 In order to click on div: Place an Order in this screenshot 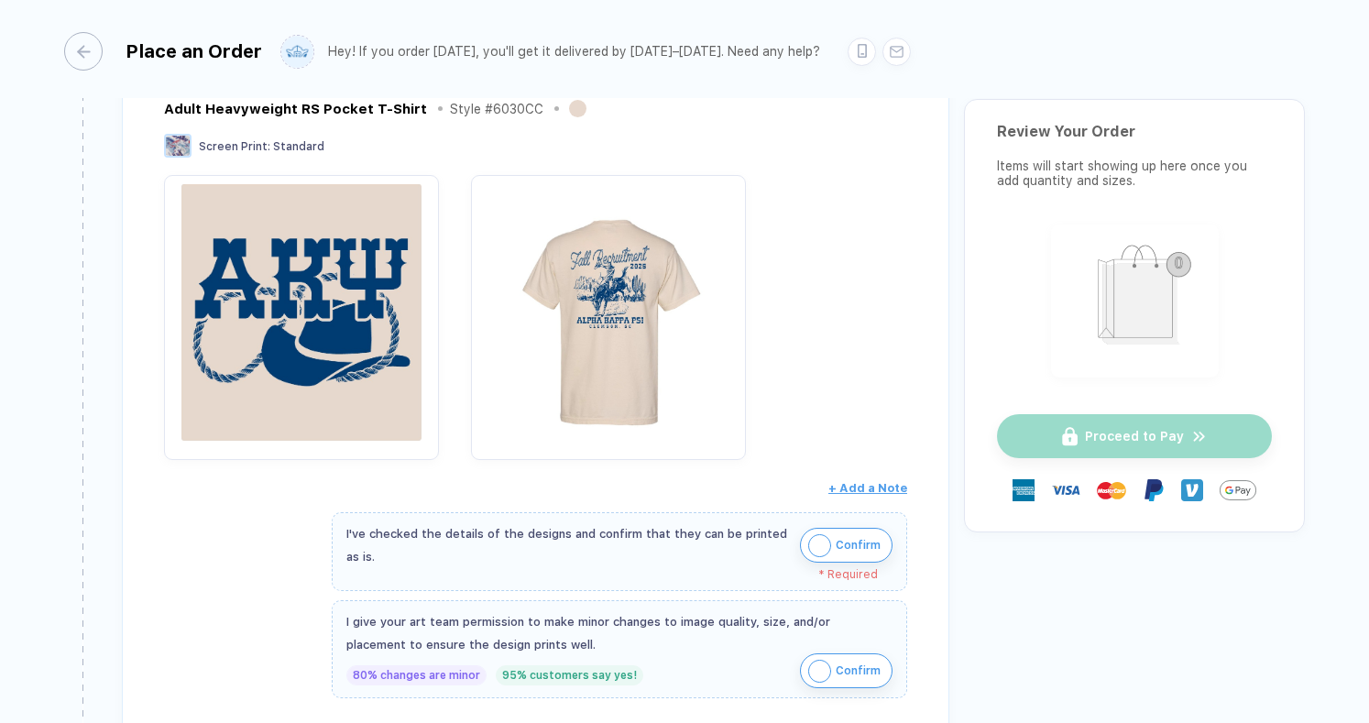, I will do `click(193, 51)`.